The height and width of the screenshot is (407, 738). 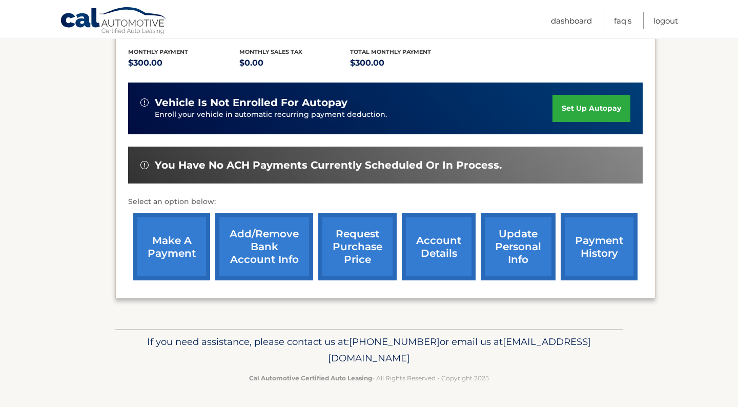 What do you see at coordinates (571, 20) in the screenshot?
I see `a: Dashboard` at bounding box center [571, 20].